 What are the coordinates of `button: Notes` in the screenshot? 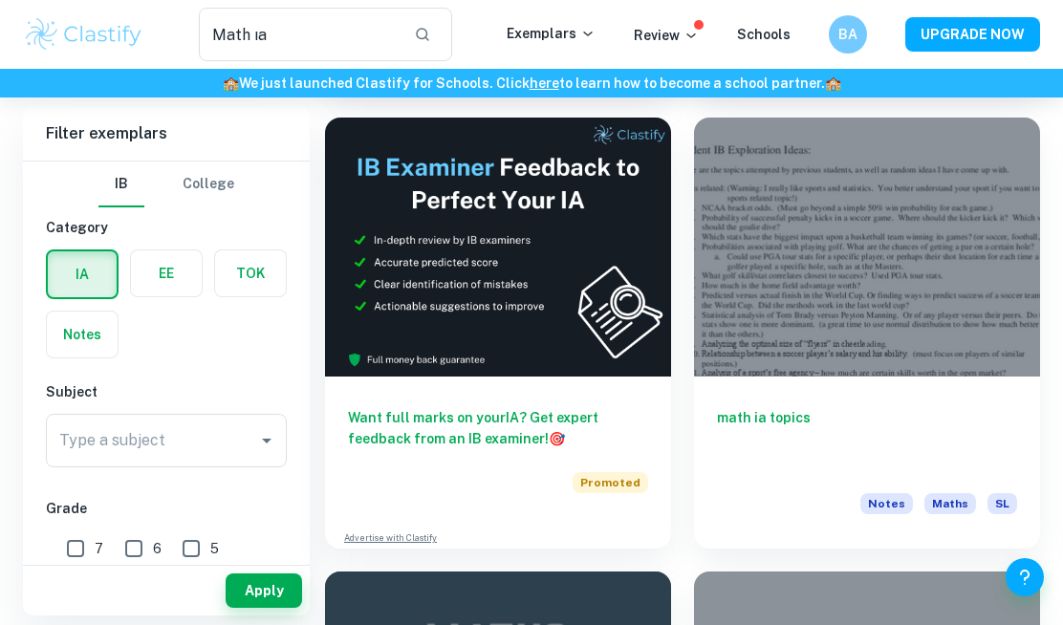 It's located at (82, 335).